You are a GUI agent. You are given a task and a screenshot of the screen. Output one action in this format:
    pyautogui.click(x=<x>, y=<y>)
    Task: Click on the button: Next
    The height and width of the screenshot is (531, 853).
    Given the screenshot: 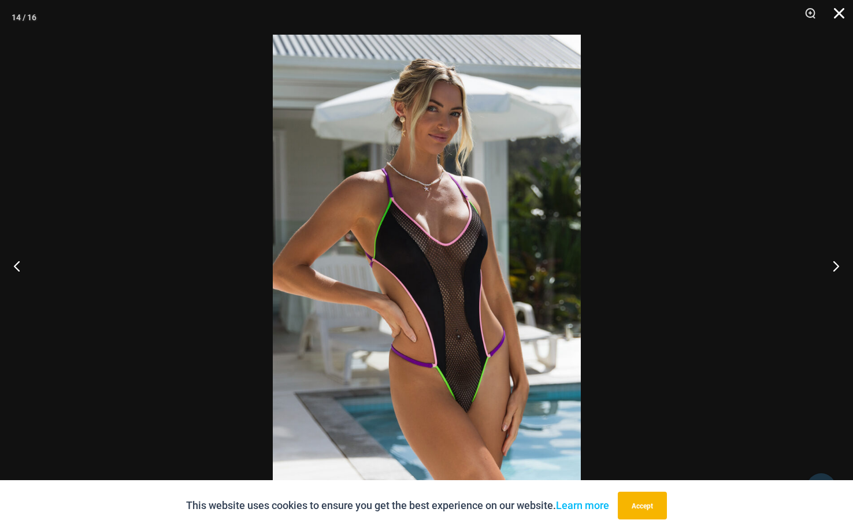 What is the action you would take?
    pyautogui.click(x=831, y=266)
    